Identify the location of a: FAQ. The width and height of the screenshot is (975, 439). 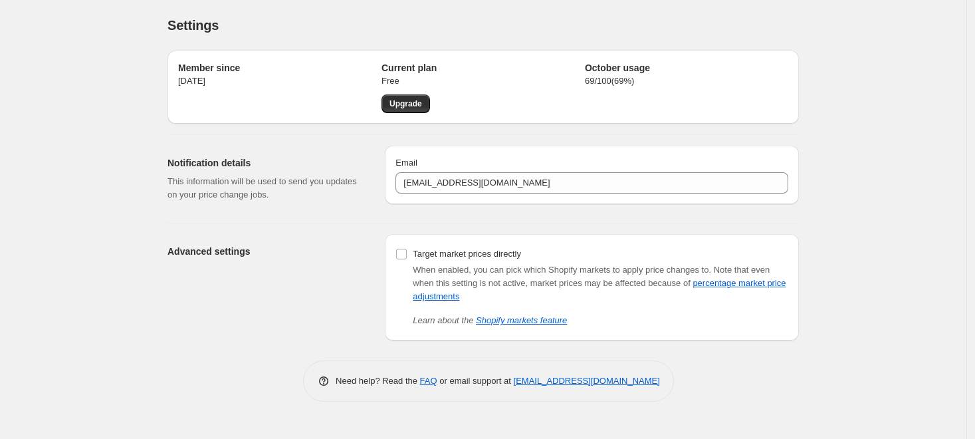
(429, 380).